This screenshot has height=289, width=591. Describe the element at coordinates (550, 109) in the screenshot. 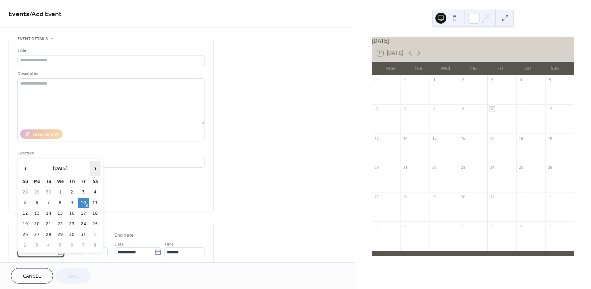

I see `div: 12` at that location.